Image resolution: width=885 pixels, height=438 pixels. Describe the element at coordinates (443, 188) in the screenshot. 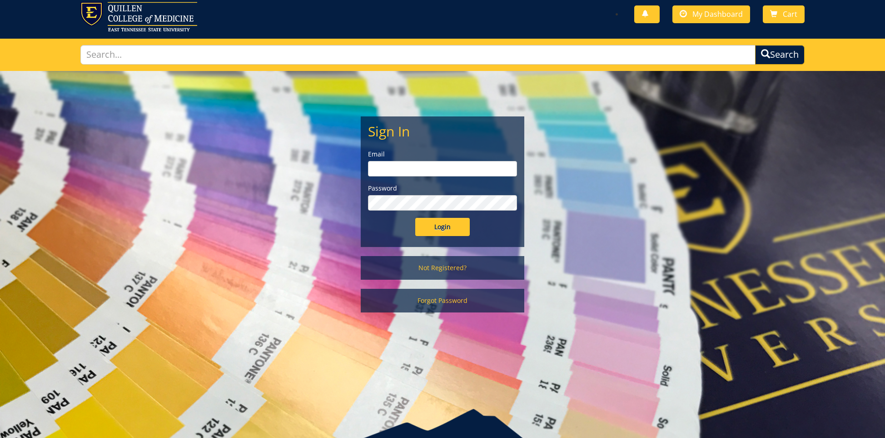

I see `label: Password` at that location.